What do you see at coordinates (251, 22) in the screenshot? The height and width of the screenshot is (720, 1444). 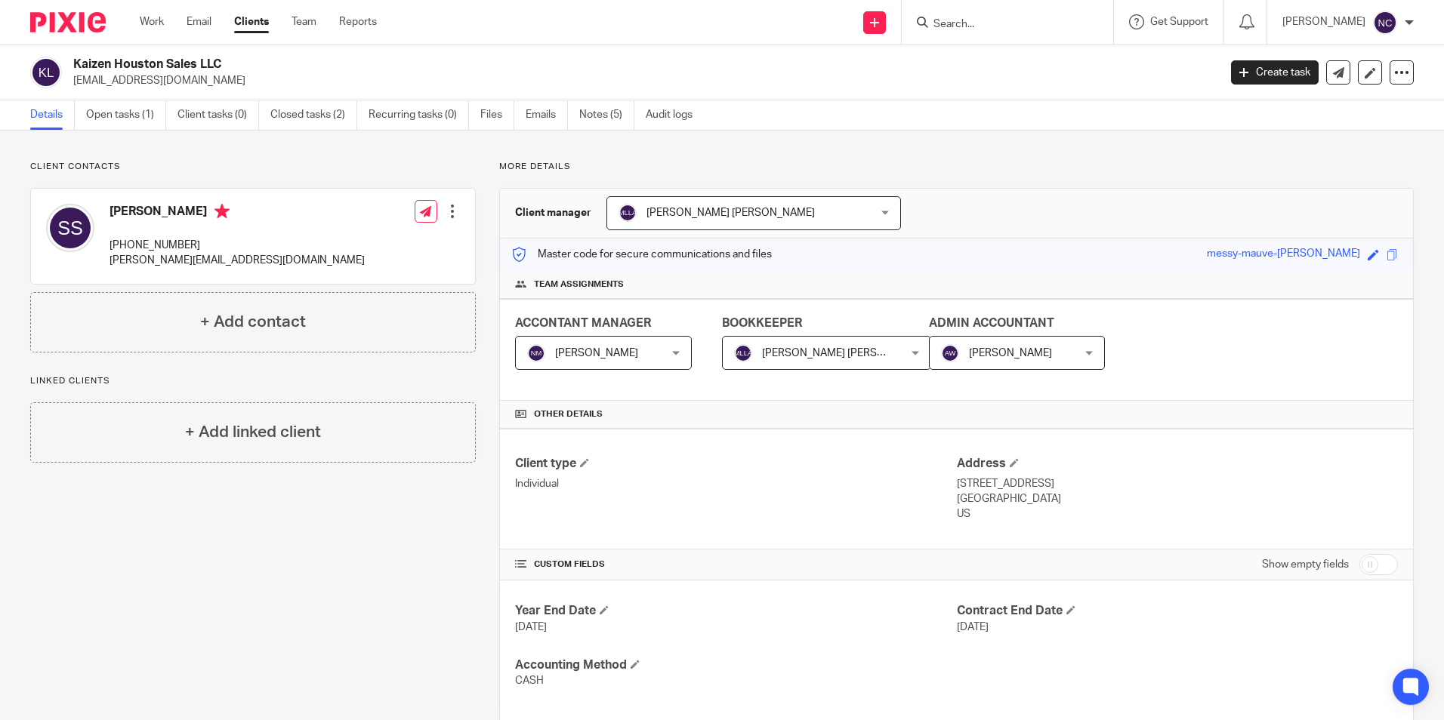 I see `a: Clients` at bounding box center [251, 22].